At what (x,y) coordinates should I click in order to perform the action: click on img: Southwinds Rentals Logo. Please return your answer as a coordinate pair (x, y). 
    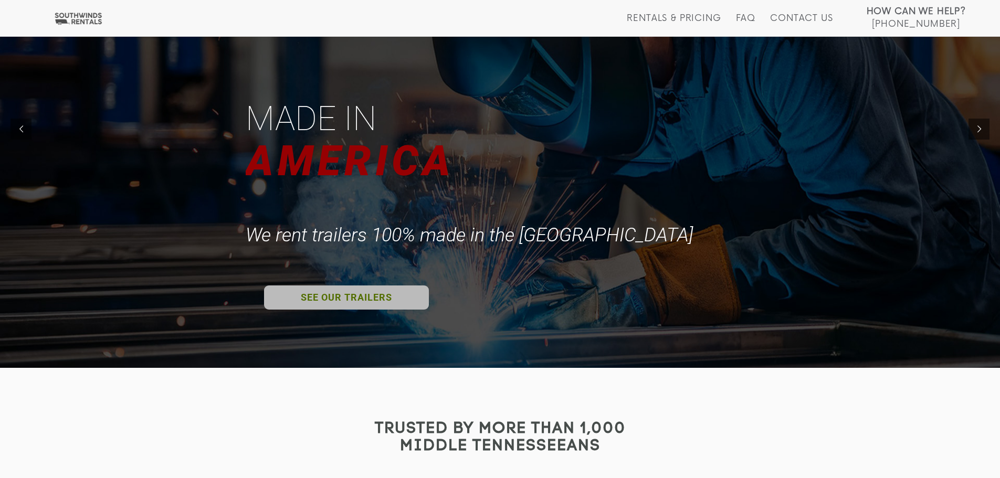
    Looking at the image, I should click on (78, 18).